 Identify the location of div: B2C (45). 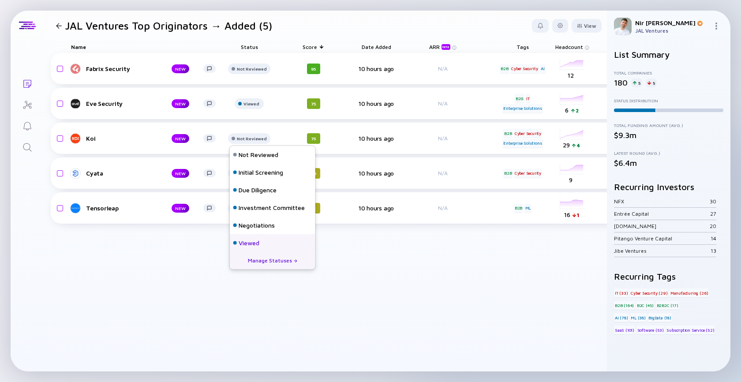
(645, 305).